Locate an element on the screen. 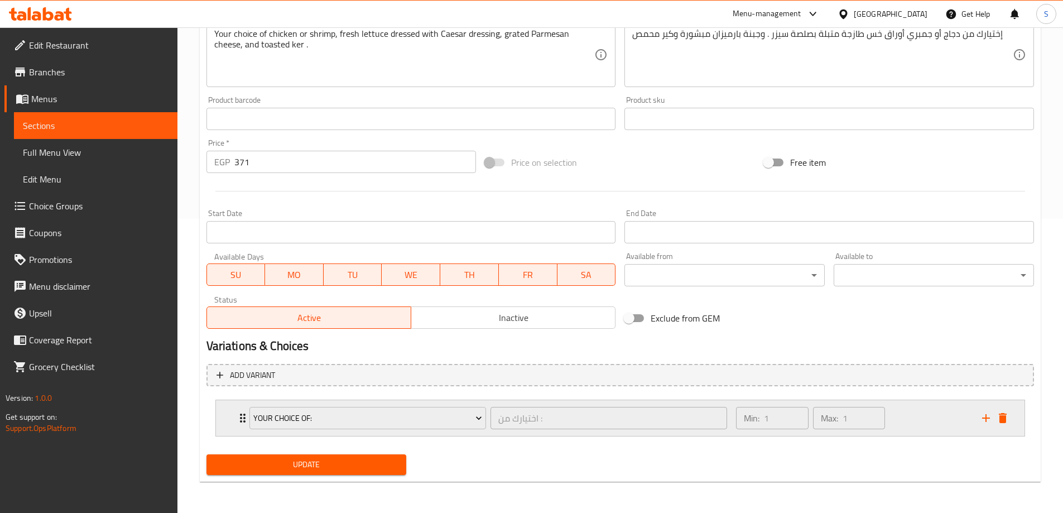 Image resolution: width=1063 pixels, height=513 pixels. button: delete is located at coordinates (1003, 418).